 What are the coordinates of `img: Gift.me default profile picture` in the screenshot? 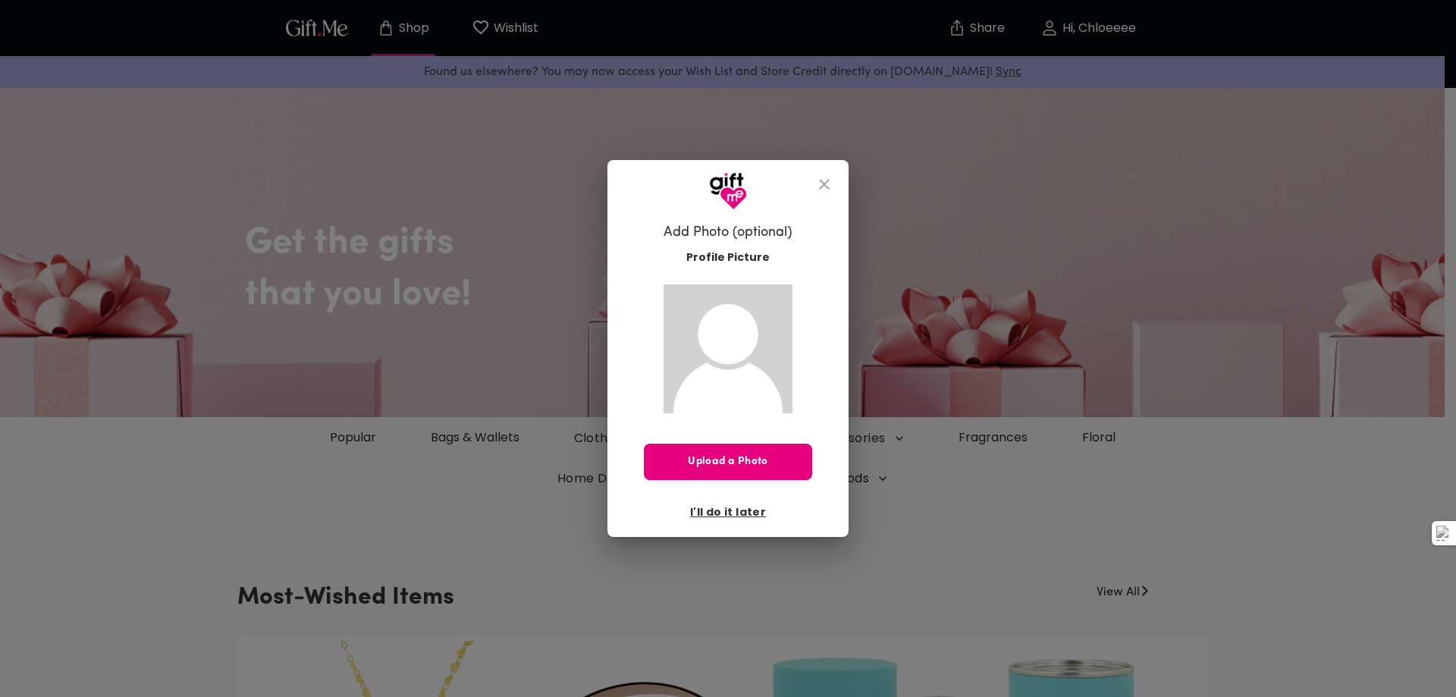 It's located at (728, 349).